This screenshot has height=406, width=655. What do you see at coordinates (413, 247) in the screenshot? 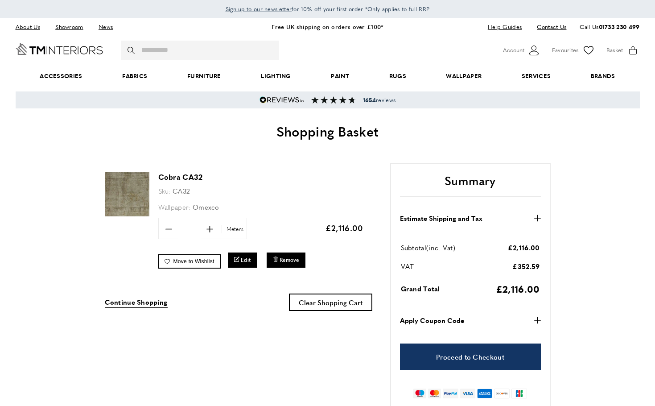
I see `span: Subtotal` at bounding box center [413, 247].